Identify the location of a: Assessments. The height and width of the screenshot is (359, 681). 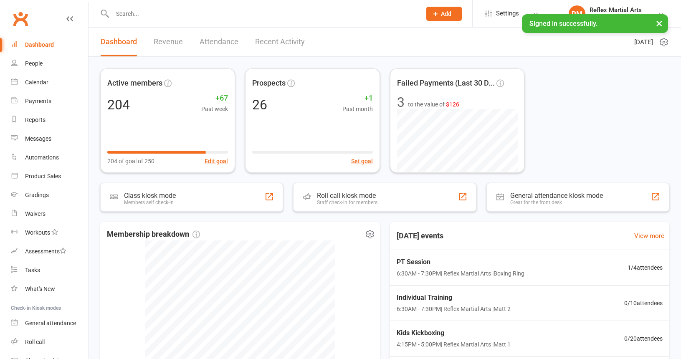
(49, 251).